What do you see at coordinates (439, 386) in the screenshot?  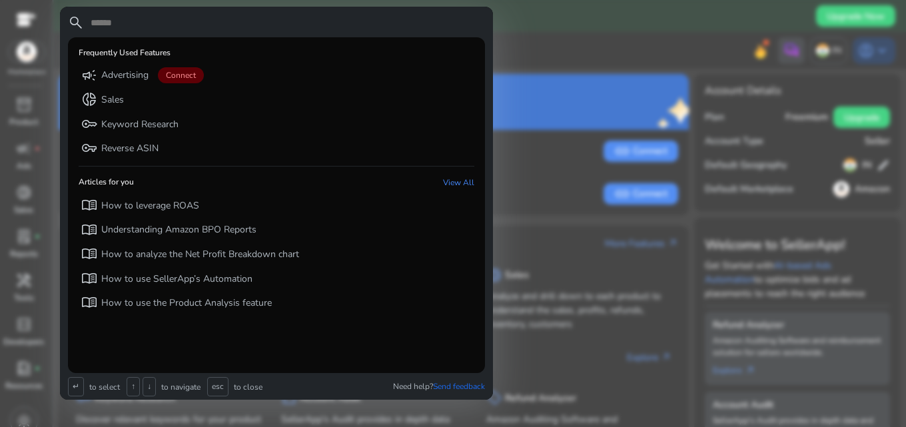 I see `p: Need help?` at bounding box center [439, 386].